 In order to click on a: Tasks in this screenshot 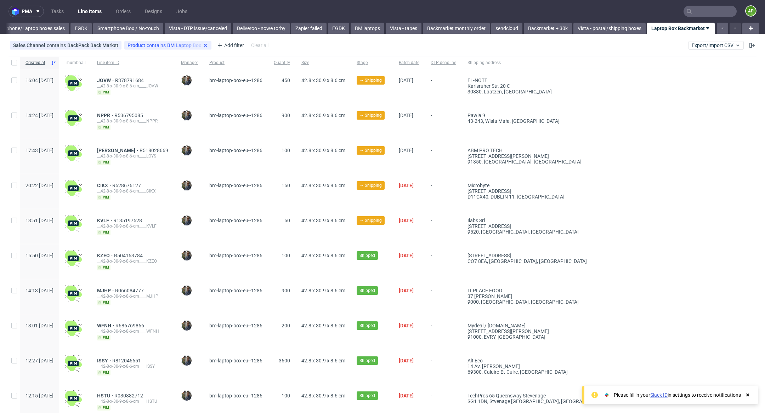, I will do `click(57, 11)`.